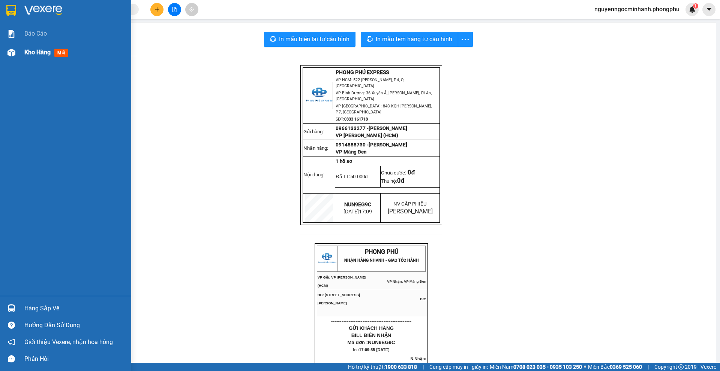  What do you see at coordinates (414, 39) in the screenshot?
I see `span: In mẫu tem hàng tự cấu hình` at bounding box center [414, 39].